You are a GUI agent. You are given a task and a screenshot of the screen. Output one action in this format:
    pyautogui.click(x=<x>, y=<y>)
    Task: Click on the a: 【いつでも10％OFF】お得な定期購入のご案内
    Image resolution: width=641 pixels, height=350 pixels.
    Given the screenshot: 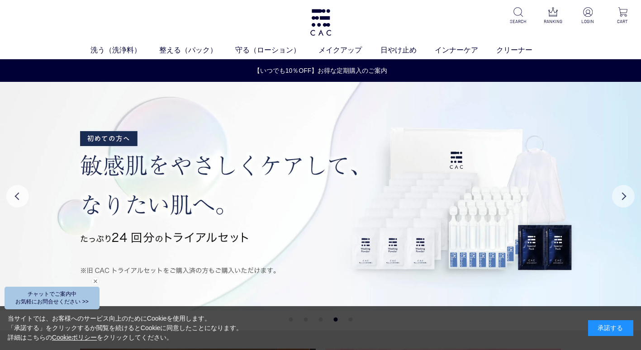 What is the action you would take?
    pyautogui.click(x=320, y=71)
    